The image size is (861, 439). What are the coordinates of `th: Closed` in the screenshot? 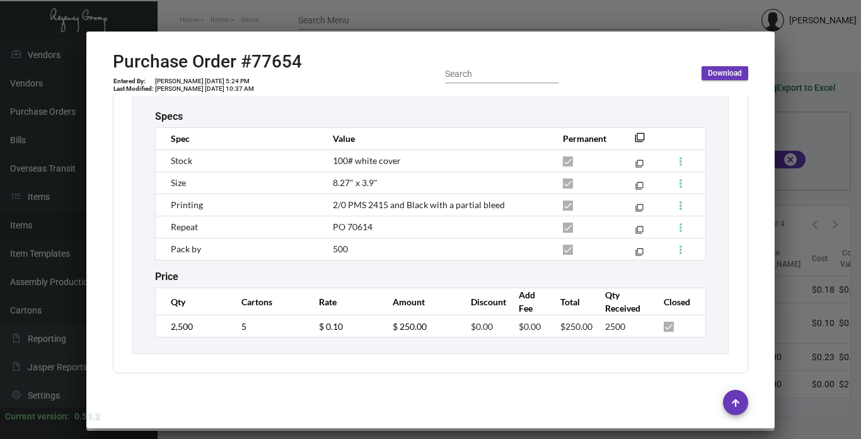 It's located at (678, 301).